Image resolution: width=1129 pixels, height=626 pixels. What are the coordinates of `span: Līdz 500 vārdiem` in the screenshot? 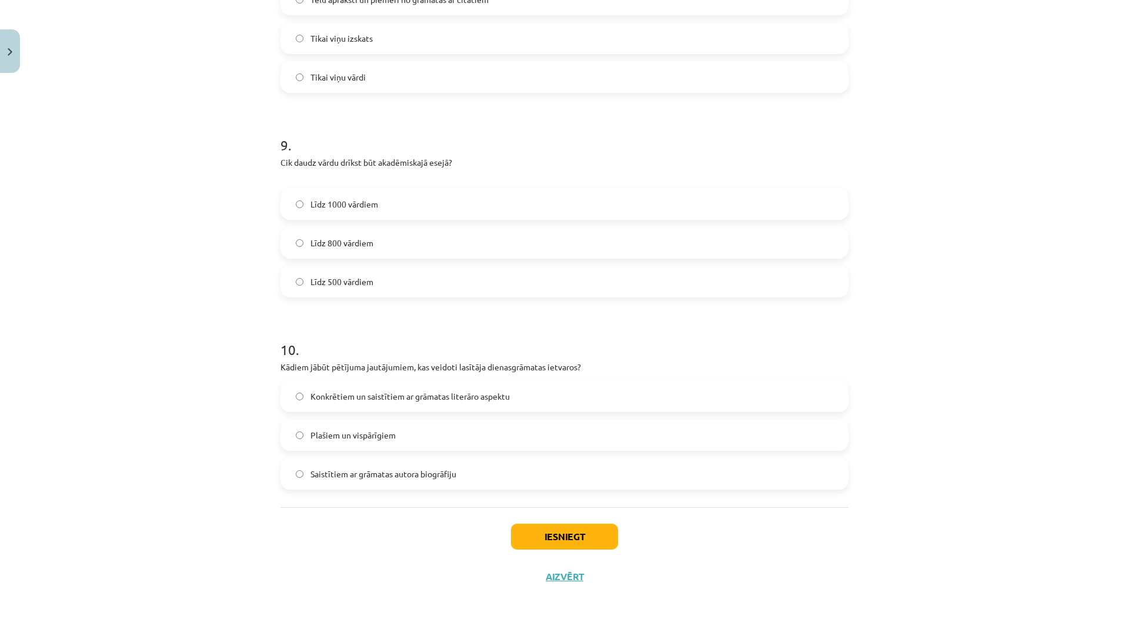 It's located at (341, 282).